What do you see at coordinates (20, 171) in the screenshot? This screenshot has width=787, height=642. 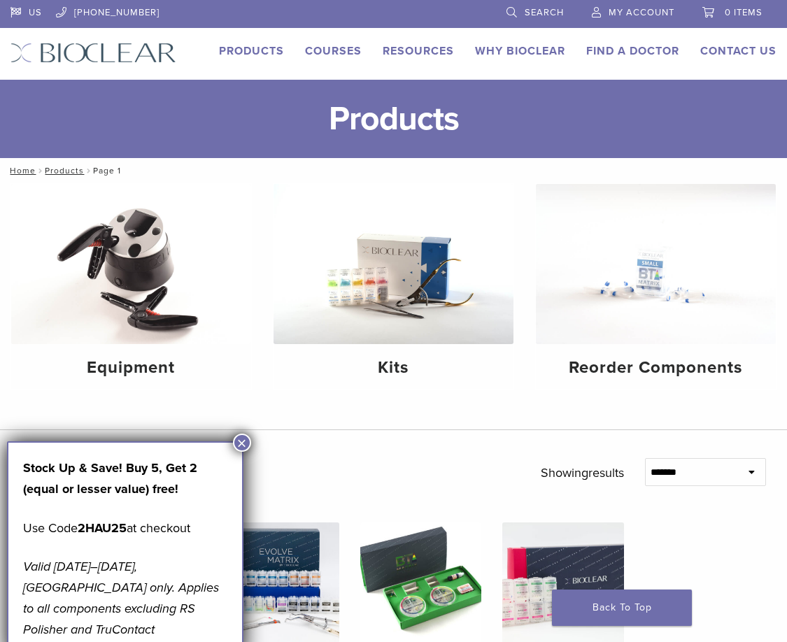 I see `a: Home` at bounding box center [20, 171].